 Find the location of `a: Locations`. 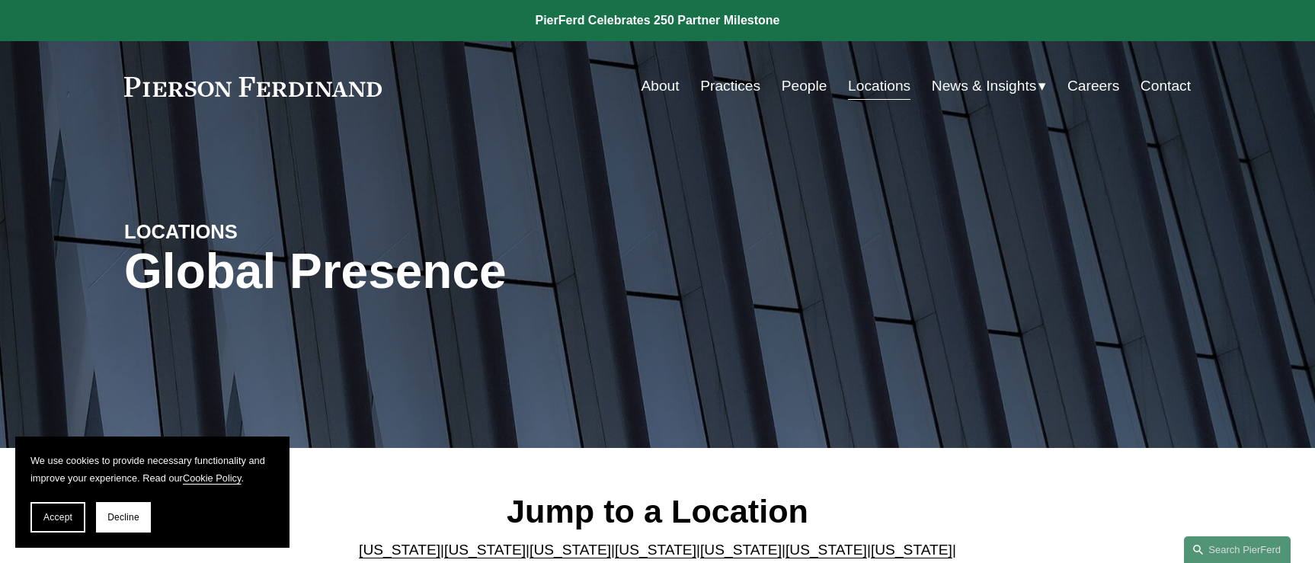

a: Locations is located at coordinates (879, 86).